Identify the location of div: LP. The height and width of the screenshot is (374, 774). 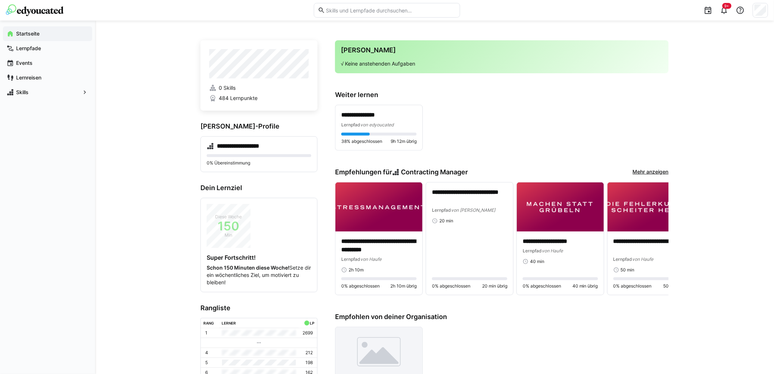
(312, 323).